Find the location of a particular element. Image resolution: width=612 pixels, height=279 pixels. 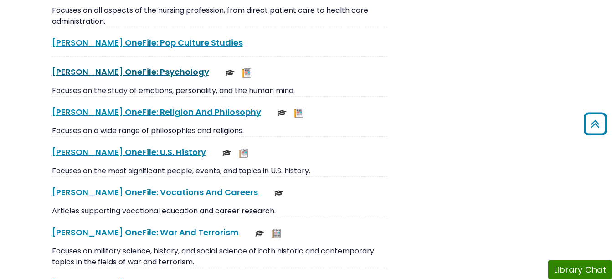

p: Focuses on the most significant people, events, and topics in U.S. history. is located at coordinates (220, 171).